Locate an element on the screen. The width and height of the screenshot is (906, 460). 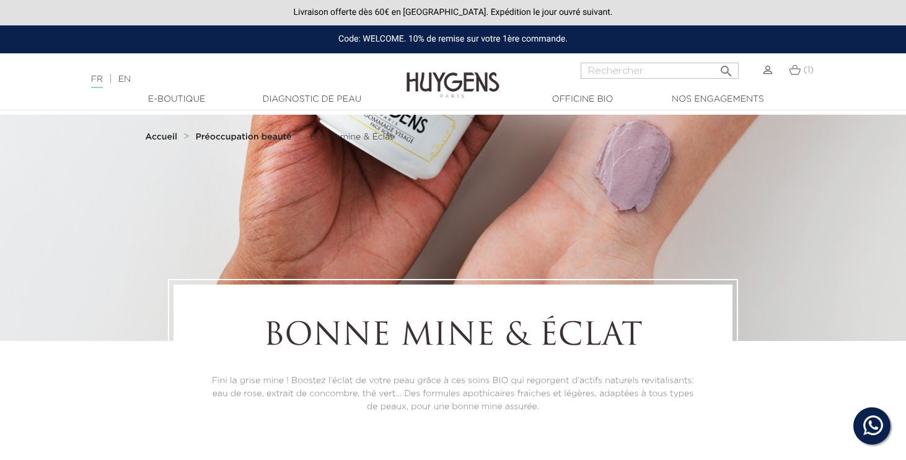
span: (1) is located at coordinates (808, 70).